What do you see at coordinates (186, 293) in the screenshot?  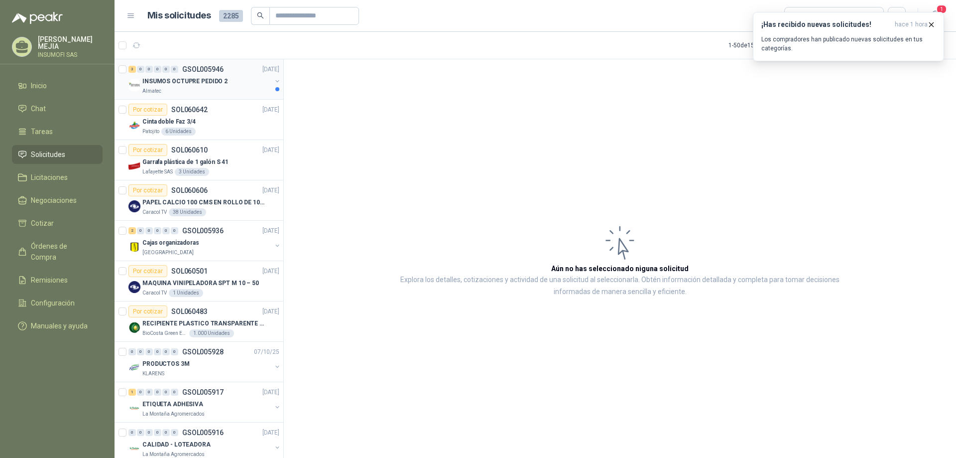 I see `div: 1 Unidades` at bounding box center [186, 293].